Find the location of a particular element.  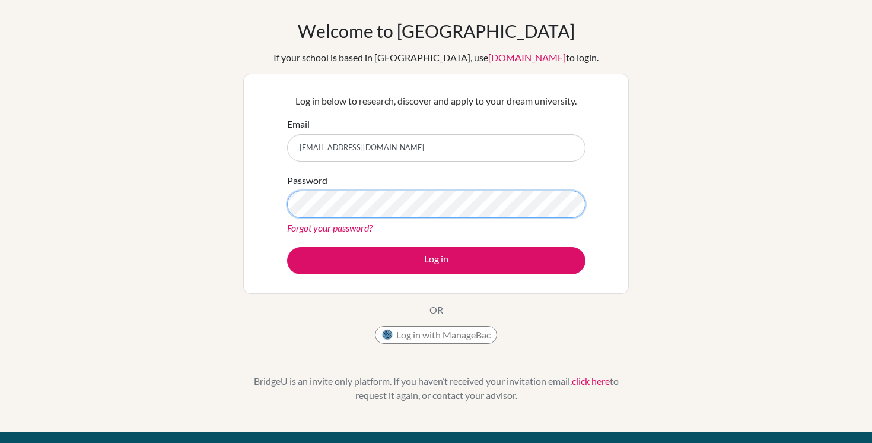

button: Log in is located at coordinates (436, 261).